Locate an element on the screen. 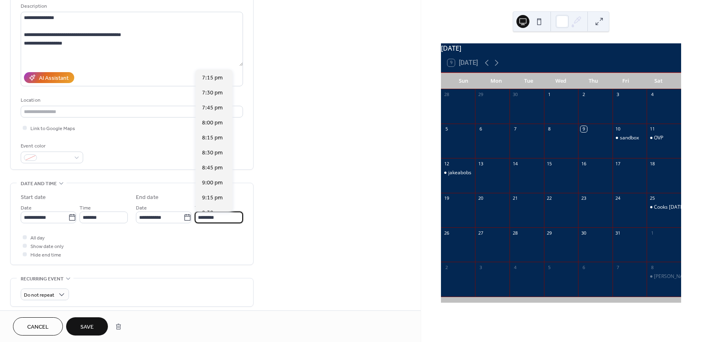 This screenshot has height=342, width=701. div: Moores is located at coordinates (664, 277).